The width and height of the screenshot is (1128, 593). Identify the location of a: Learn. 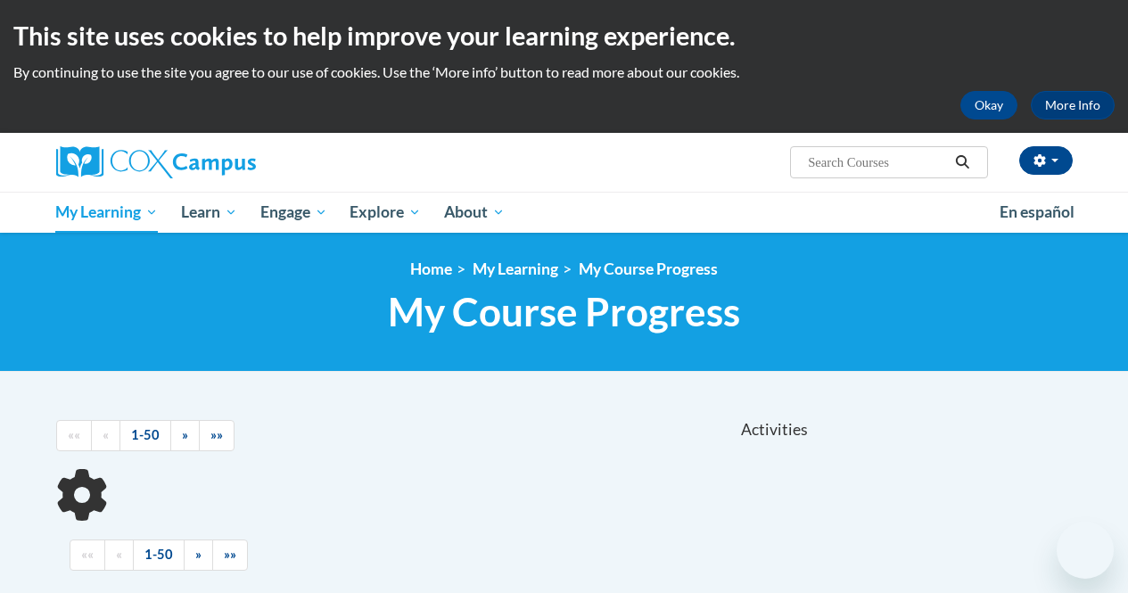
(209, 212).